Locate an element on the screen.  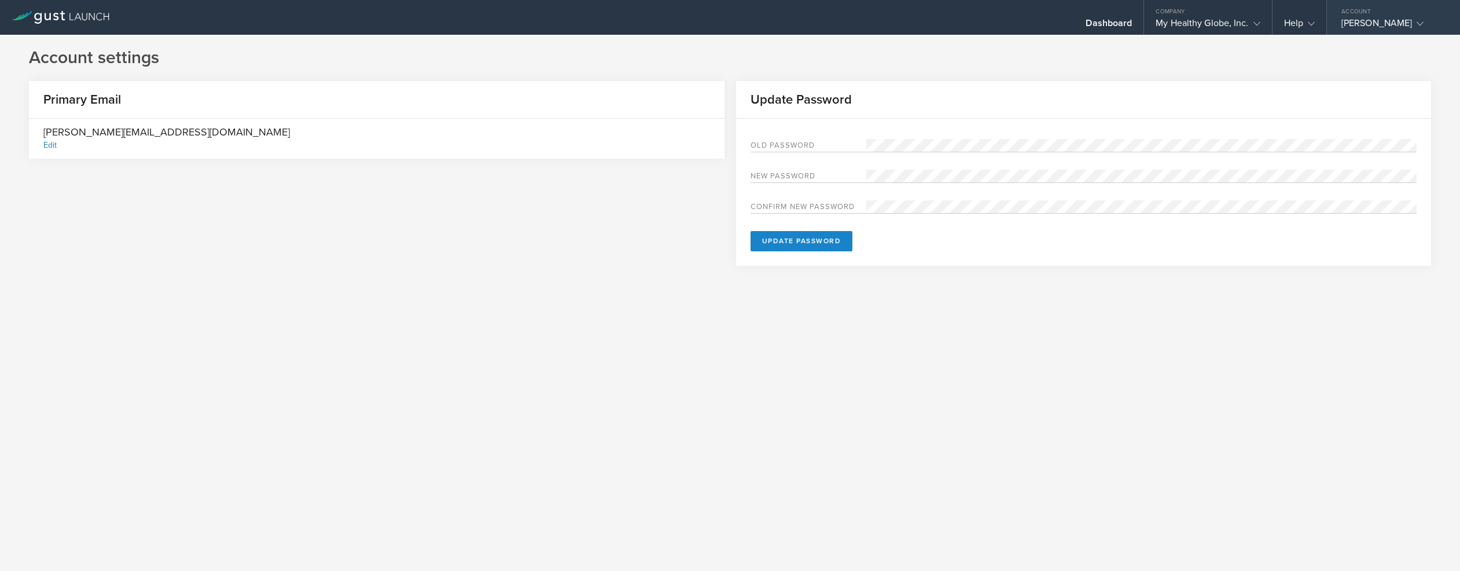
div: My Healthy Globe, Inc. is located at coordinates (1208, 26).